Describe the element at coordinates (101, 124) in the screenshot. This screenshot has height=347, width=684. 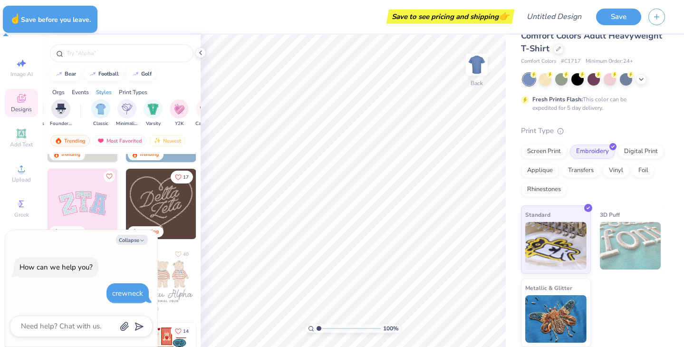
I see `span: Classic` at that location.